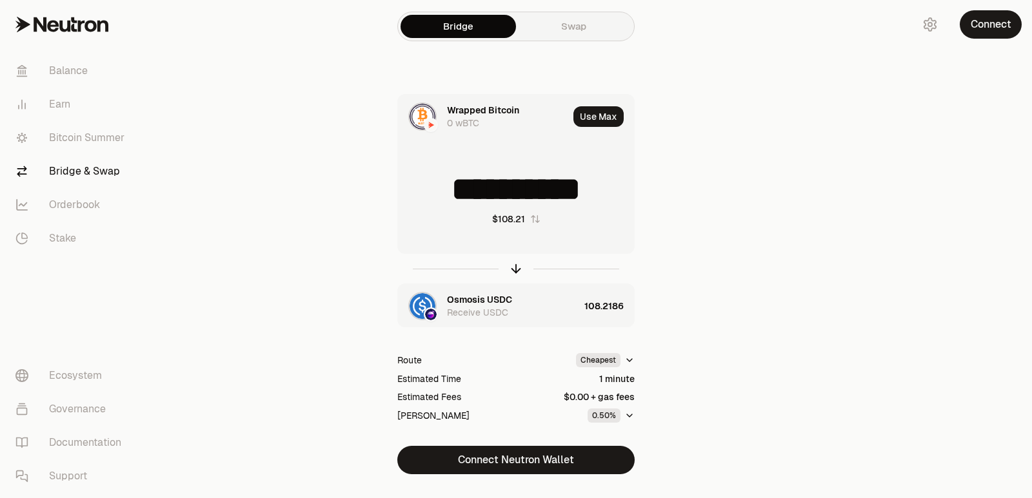  Describe the element at coordinates (72, 239) in the screenshot. I see `a: Stake` at that location.